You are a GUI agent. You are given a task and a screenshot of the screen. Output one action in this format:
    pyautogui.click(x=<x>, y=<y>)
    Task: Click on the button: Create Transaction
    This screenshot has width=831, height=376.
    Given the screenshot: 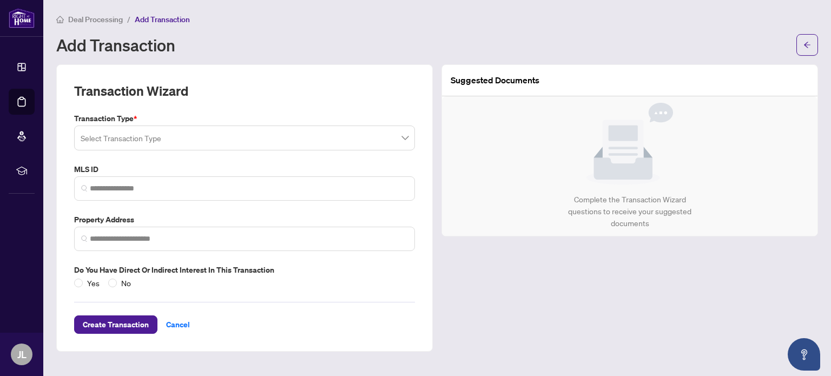 What is the action you would take?
    pyautogui.click(x=116, y=325)
    